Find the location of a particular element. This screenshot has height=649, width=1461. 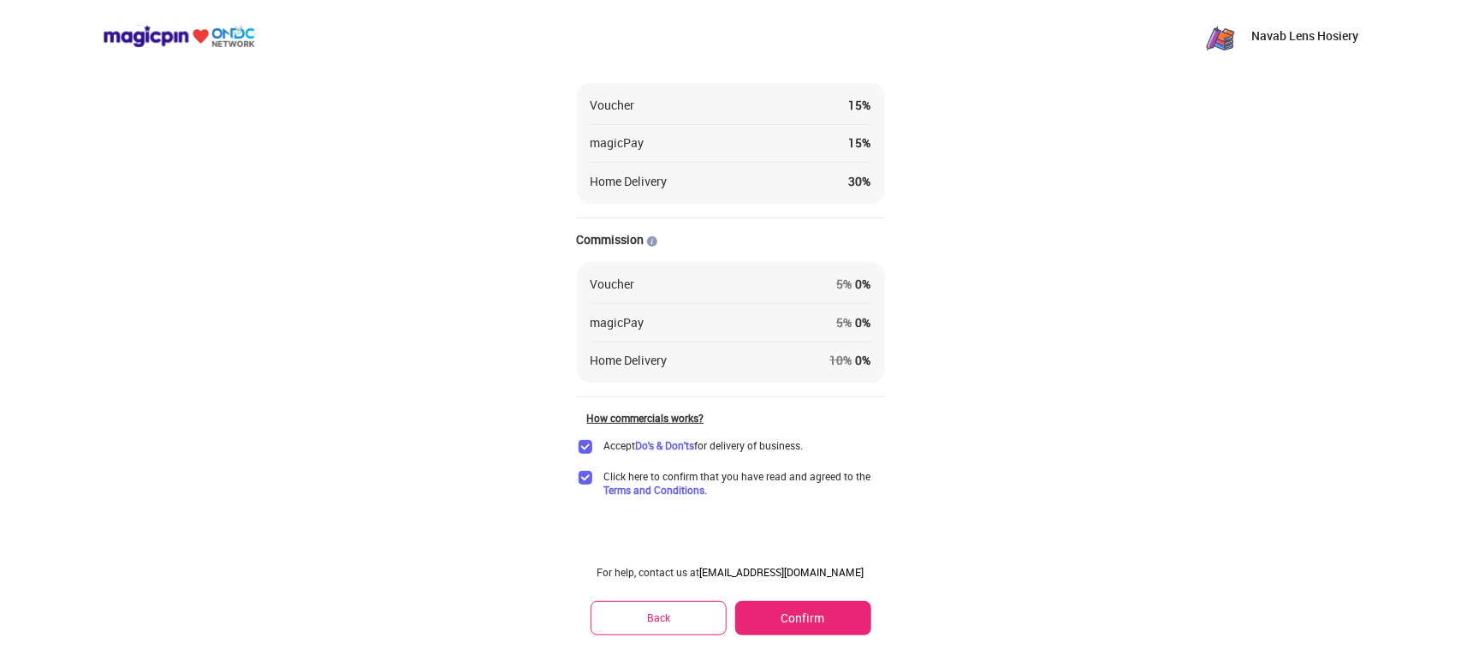

button: Confirm is located at coordinates (803, 618).